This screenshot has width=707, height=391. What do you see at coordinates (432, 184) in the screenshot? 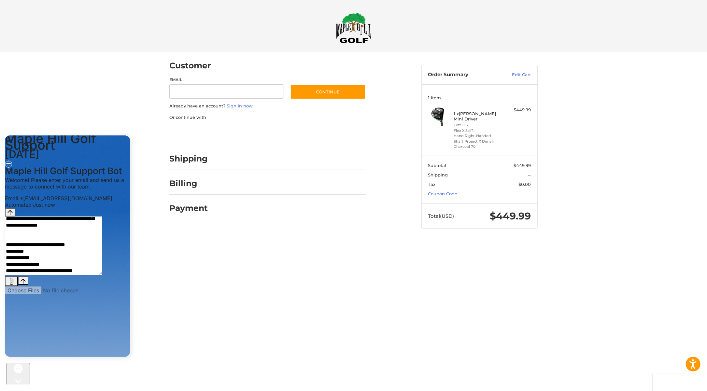
I see `span: Tax` at bounding box center [432, 184].